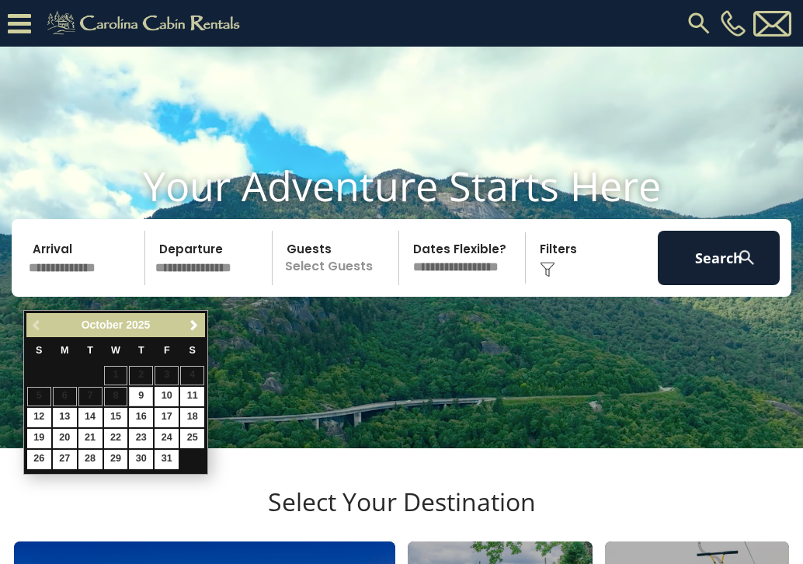 The image size is (803, 564). What do you see at coordinates (141, 459) in the screenshot?
I see `a: 30` at bounding box center [141, 459].